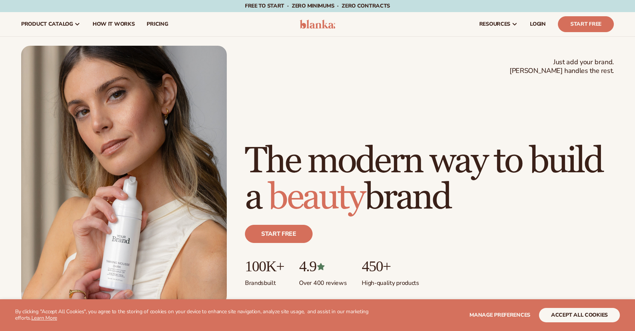 The image size is (635, 331). Describe the element at coordinates (157, 24) in the screenshot. I see `span: pricing` at that location.